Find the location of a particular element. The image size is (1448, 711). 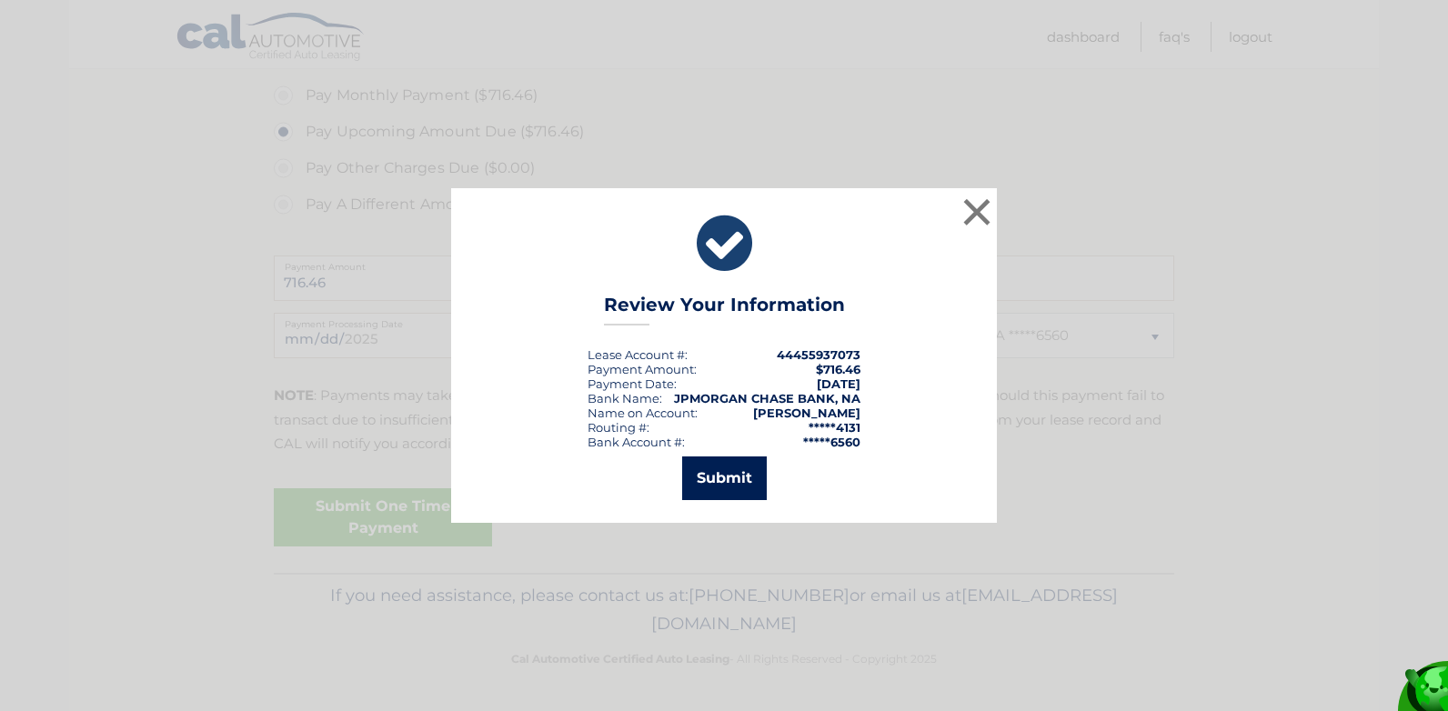

span: Payment Date is located at coordinates (631, 384).